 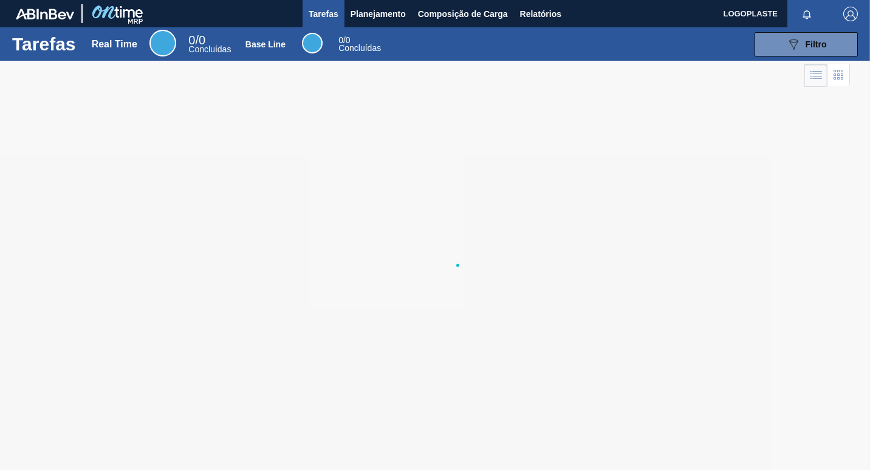 I want to click on button: Notificações, so click(x=807, y=14).